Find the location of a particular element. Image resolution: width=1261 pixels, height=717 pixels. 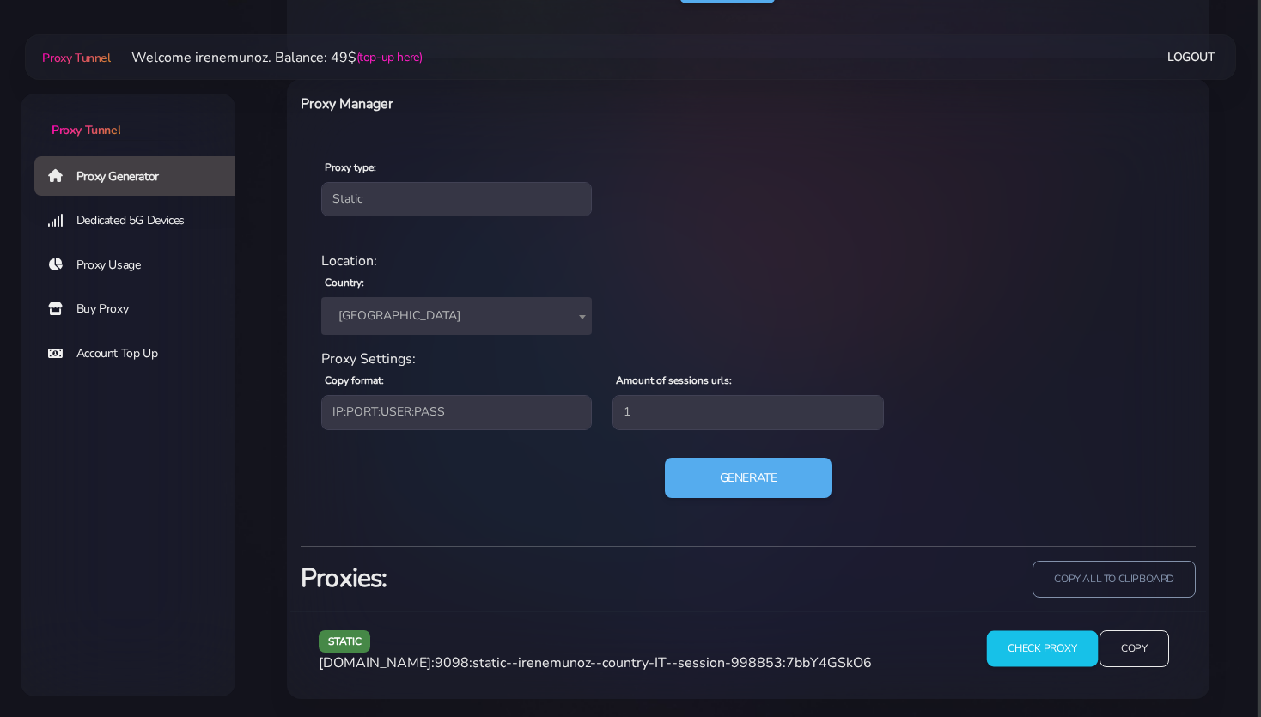

a: Proxy Usage is located at coordinates (142, 265).